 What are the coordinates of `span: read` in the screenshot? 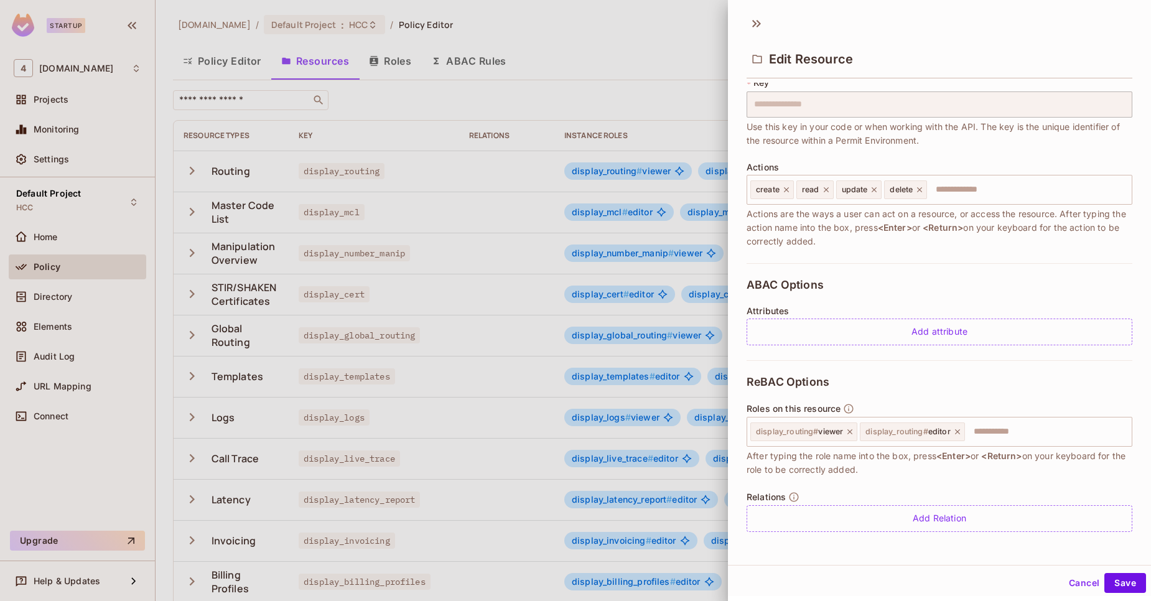 It's located at (811, 190).